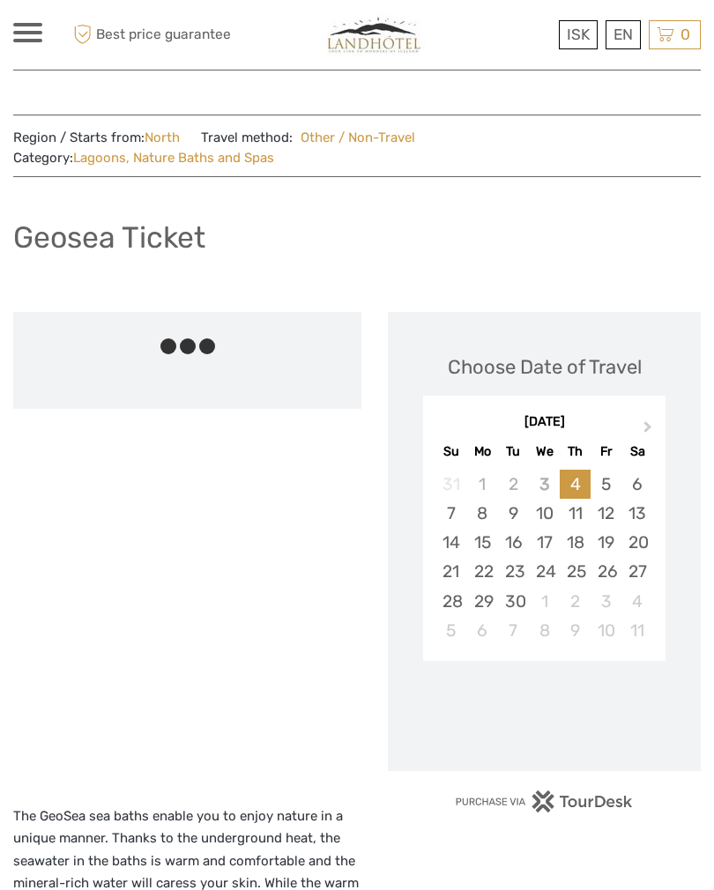 The height and width of the screenshot is (890, 714). Describe the element at coordinates (482, 513) in the screenshot. I see `div: Choose Monday, September 8th, 2025` at that location.